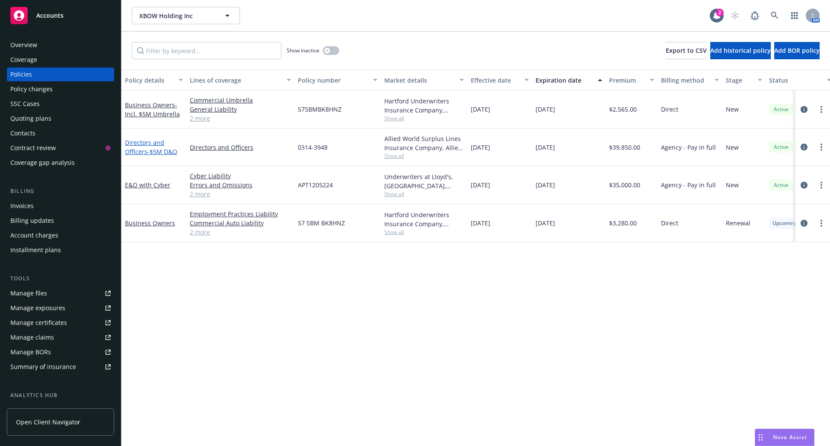 Image resolution: width=830 pixels, height=446 pixels. Describe the element at coordinates (61, 322) in the screenshot. I see `a: Manage certificates` at that location.